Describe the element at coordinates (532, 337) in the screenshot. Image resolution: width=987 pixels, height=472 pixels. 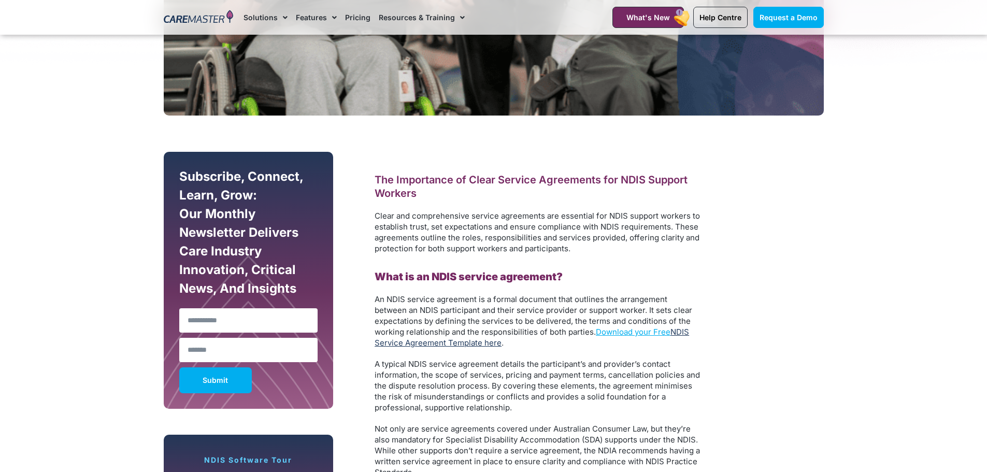
I see `a: NDIS Service Agreement Template here` at that location.